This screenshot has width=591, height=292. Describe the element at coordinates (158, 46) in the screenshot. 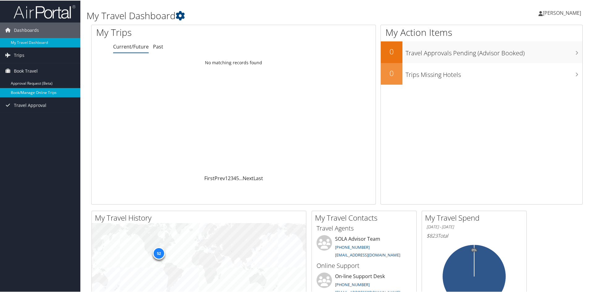

I see `a: Past` at that location.